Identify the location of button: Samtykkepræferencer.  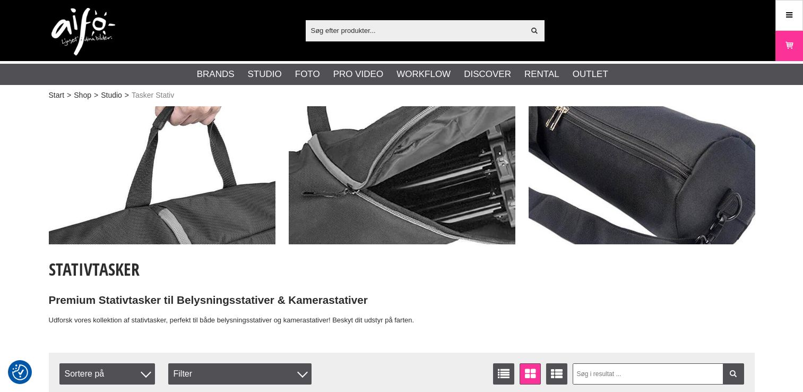
(20, 372).